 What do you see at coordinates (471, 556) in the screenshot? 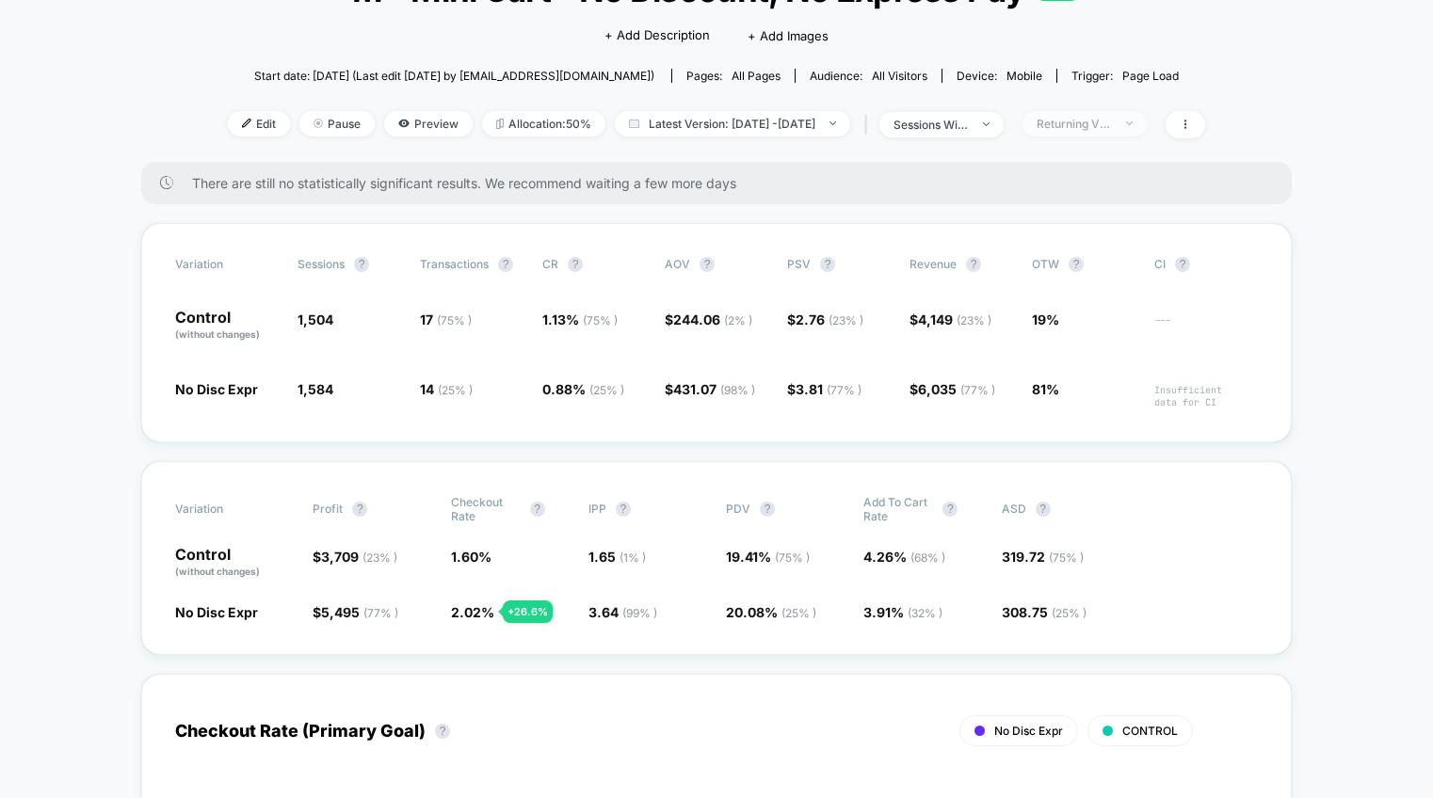
I see `span: 1.60 %` at bounding box center [471, 556].